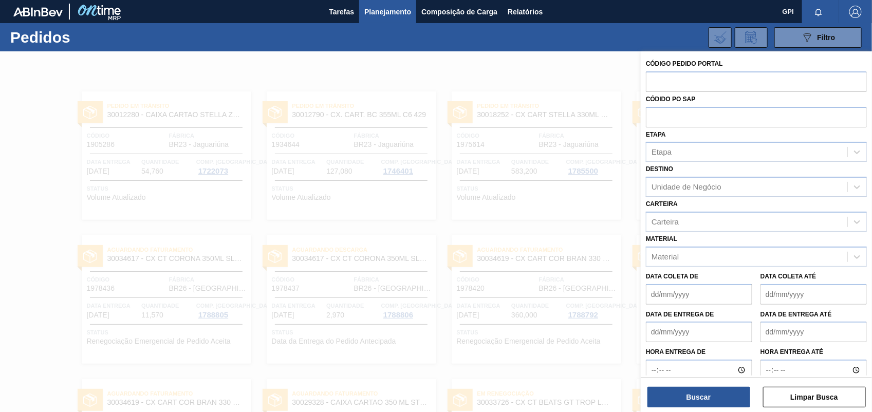 The image size is (872, 412). I want to click on button: Notificações, so click(819, 12).